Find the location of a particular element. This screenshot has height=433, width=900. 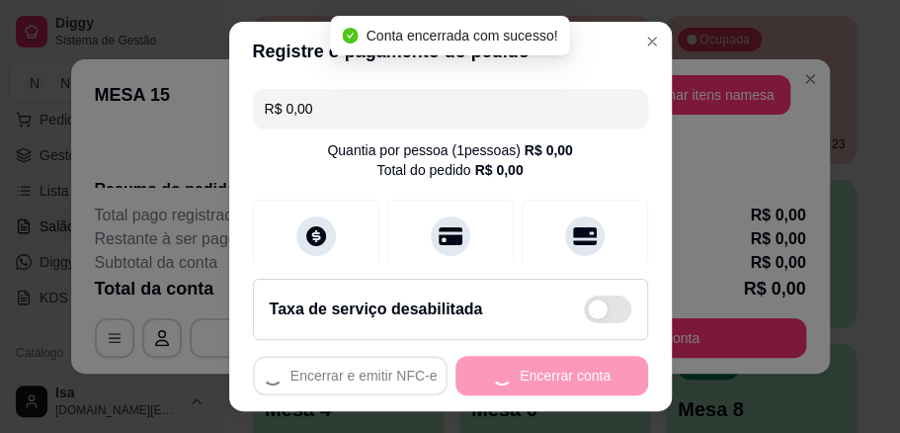

h2: Taxa de serviço desabilitada is located at coordinates (376, 309).